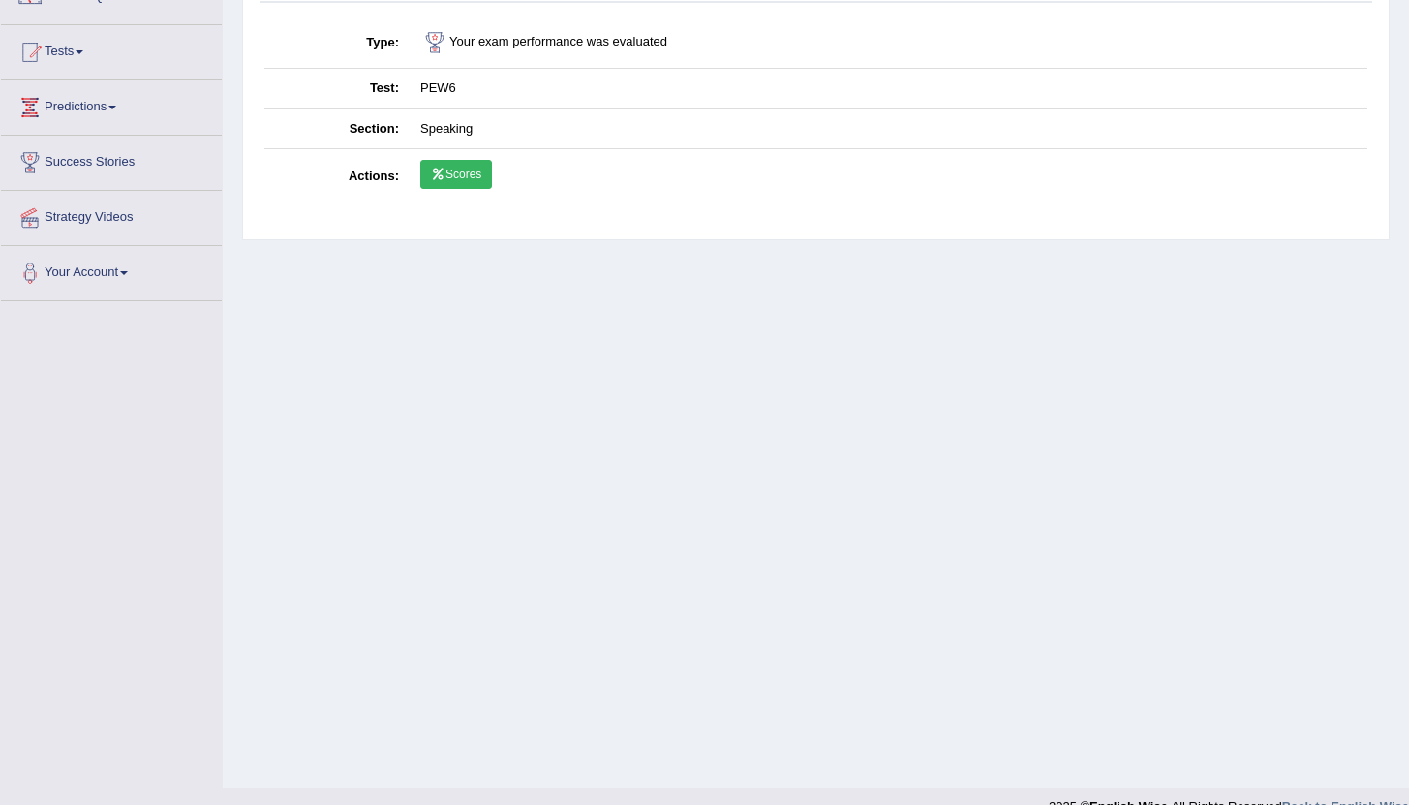  Describe the element at coordinates (456, 174) in the screenshot. I see `a: Scores` at that location.